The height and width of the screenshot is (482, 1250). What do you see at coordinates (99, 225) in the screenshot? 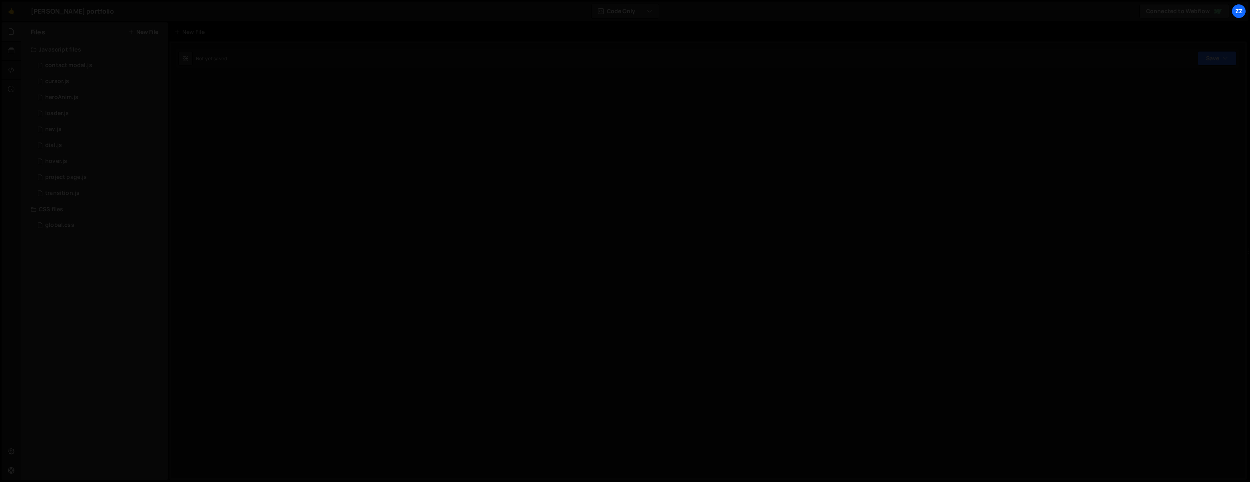
I see `div: 13232/32867.css` at bounding box center [99, 225].